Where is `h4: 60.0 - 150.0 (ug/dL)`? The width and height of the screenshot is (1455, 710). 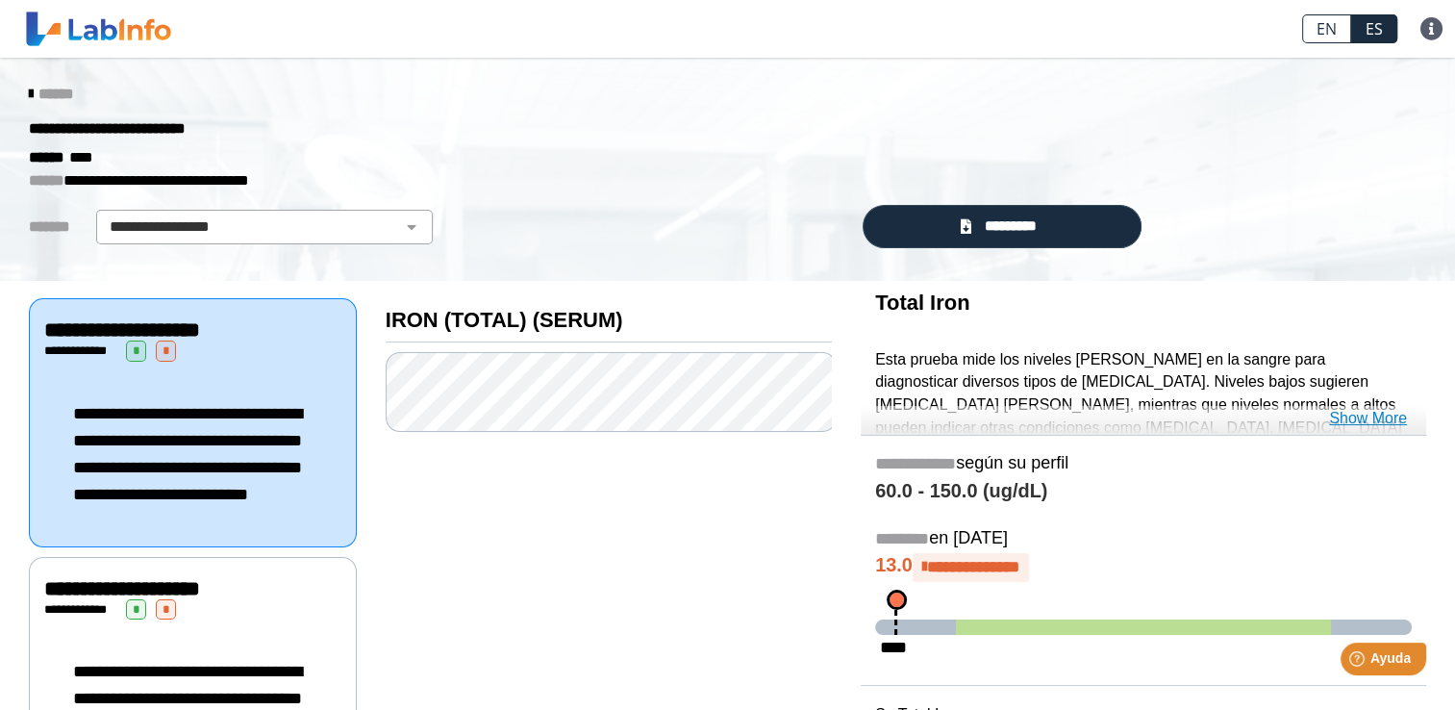
h4: 60.0 - 150.0 (ug/dL) is located at coordinates (1143, 491).